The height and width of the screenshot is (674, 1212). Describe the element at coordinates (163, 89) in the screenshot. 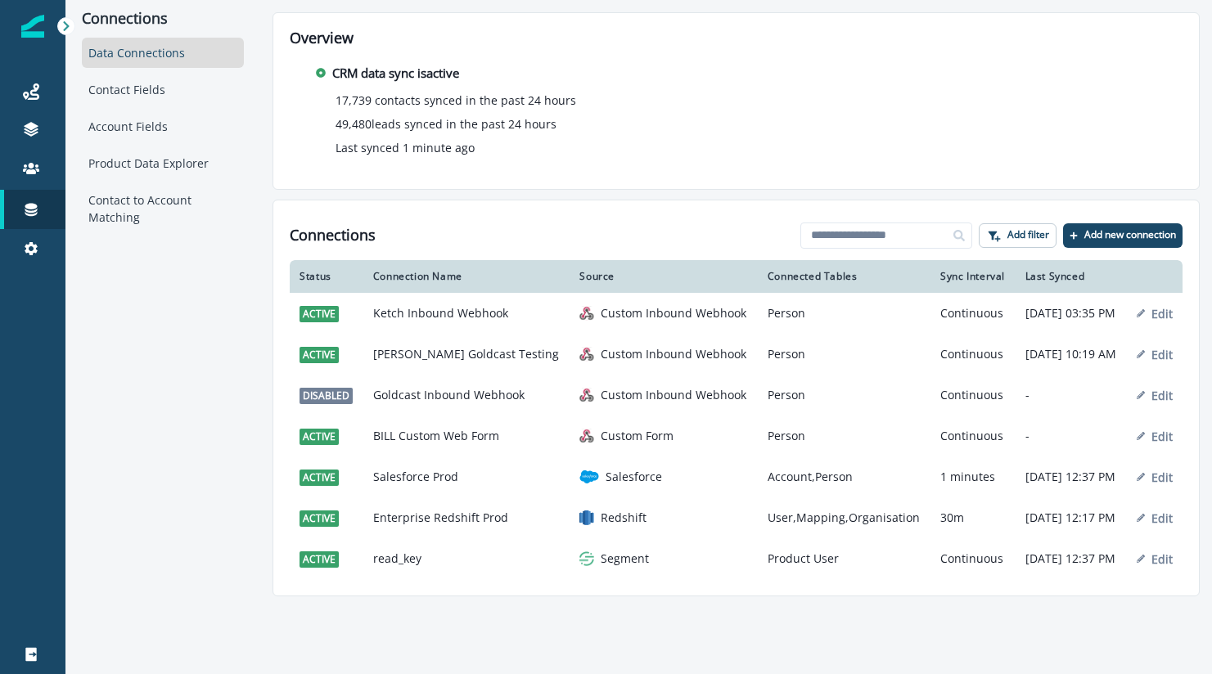

I see `div: Contact Fields` at that location.